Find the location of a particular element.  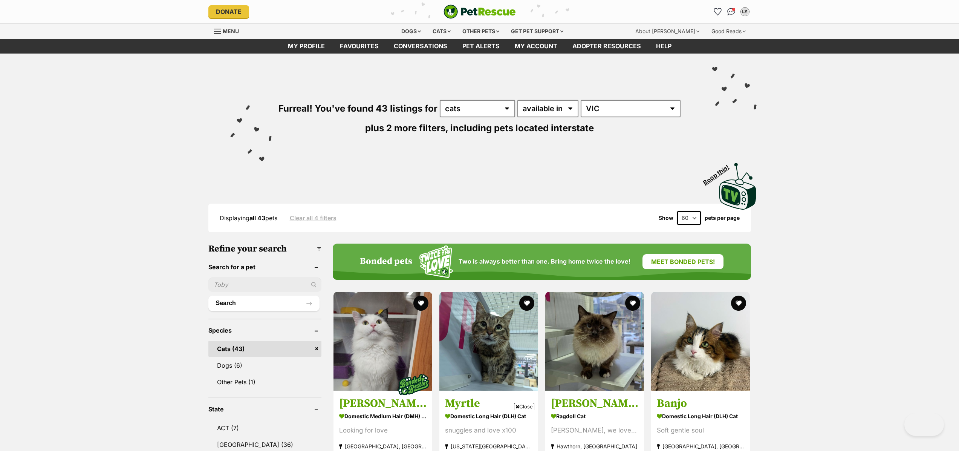

span: Boop this! is located at coordinates (719, 172).